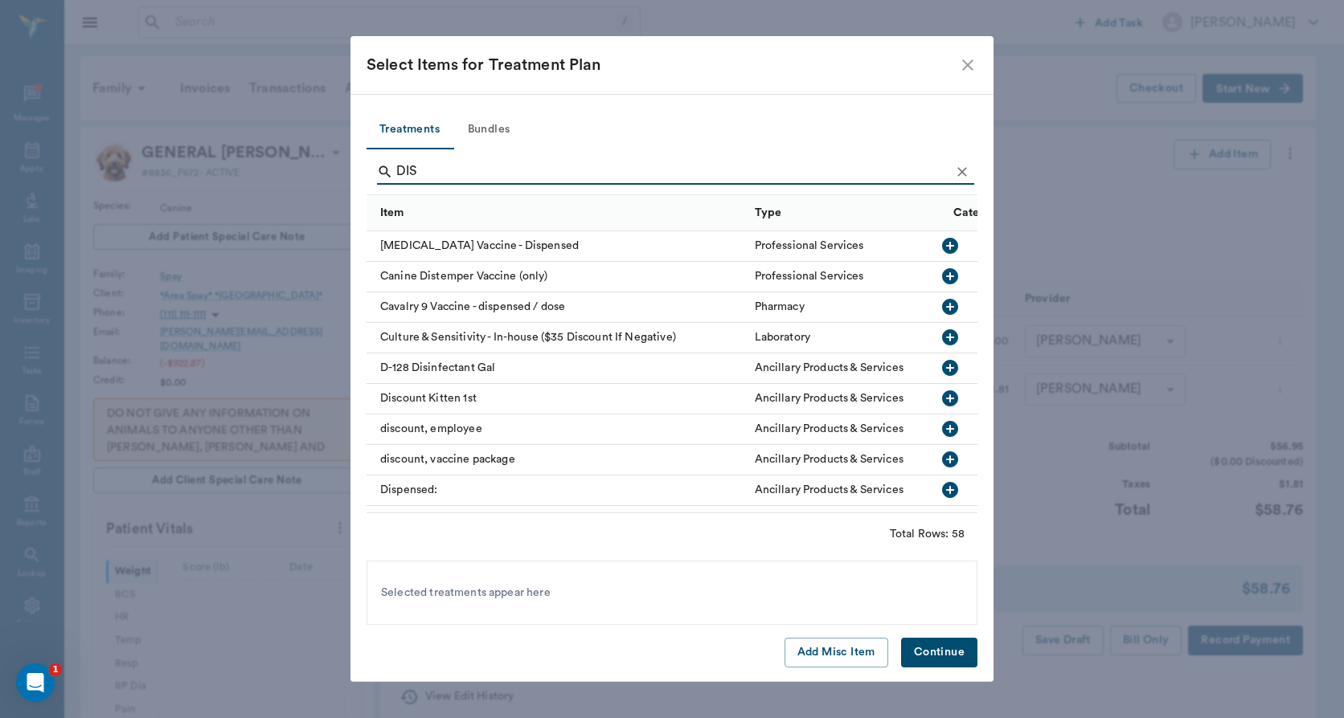  I want to click on div: Cavalry 9 Vaccine - dispensed / dose, so click(556, 308).